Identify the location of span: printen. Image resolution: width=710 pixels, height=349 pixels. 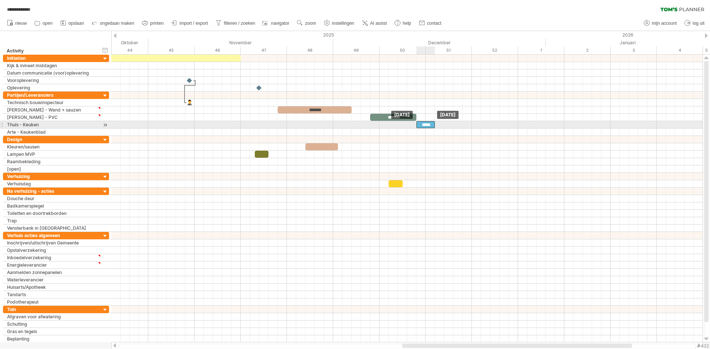
(157, 23).